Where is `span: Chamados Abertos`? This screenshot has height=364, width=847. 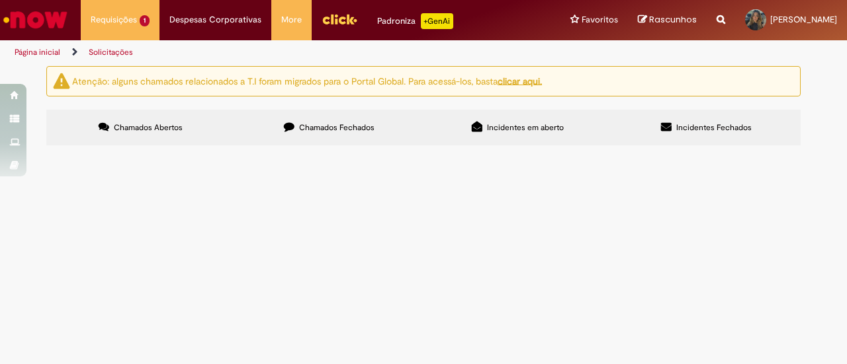 span: Chamados Abertos is located at coordinates (148, 128).